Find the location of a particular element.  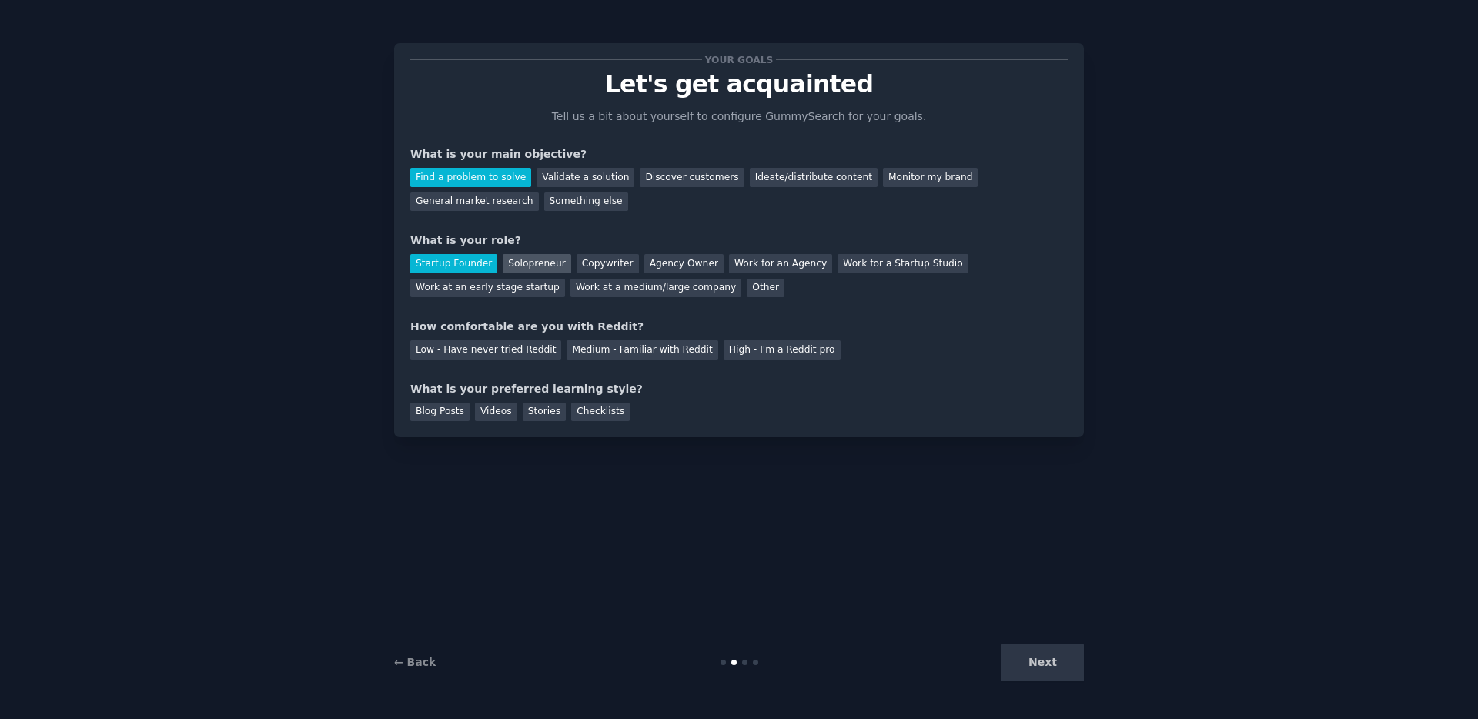

div: Validate a solution is located at coordinates (585, 177).